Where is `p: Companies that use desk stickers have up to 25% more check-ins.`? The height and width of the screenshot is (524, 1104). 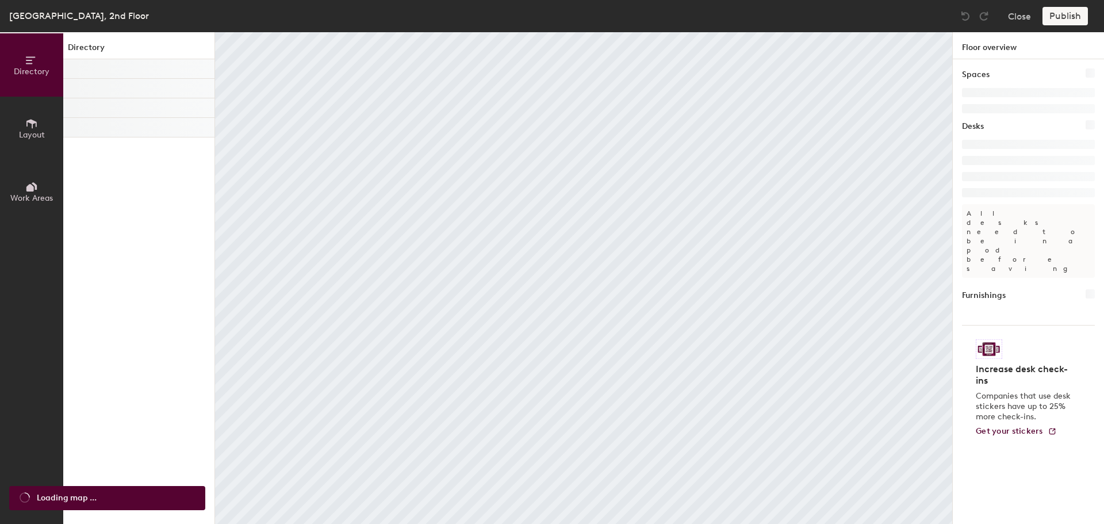
p: Companies that use desk stickers have up to 25% more check-ins. is located at coordinates (1024, 406).